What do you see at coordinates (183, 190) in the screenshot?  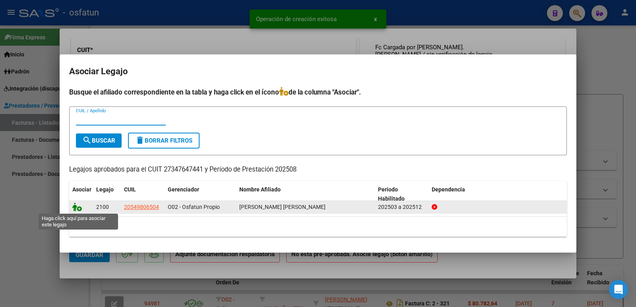 I see `span: Gerenciador` at bounding box center [183, 190].